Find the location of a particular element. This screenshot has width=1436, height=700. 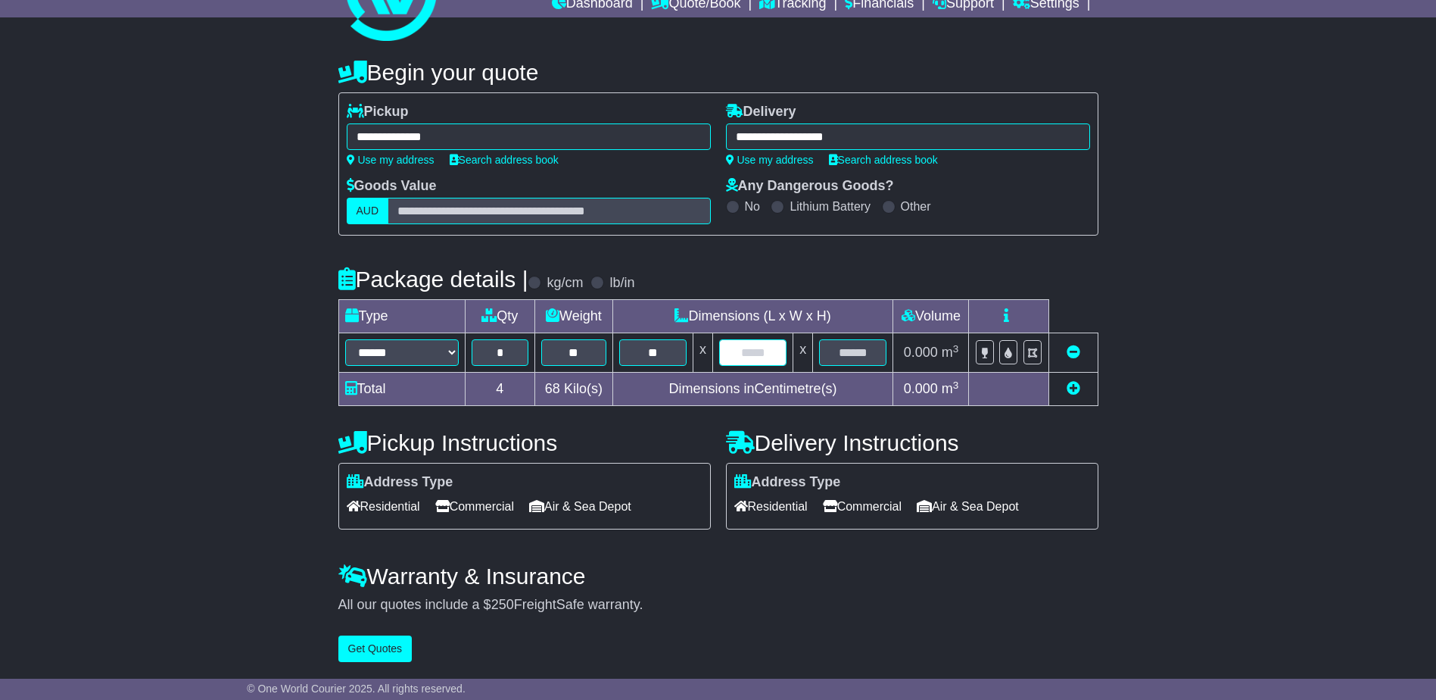

label: lb/in is located at coordinates (622, 283).